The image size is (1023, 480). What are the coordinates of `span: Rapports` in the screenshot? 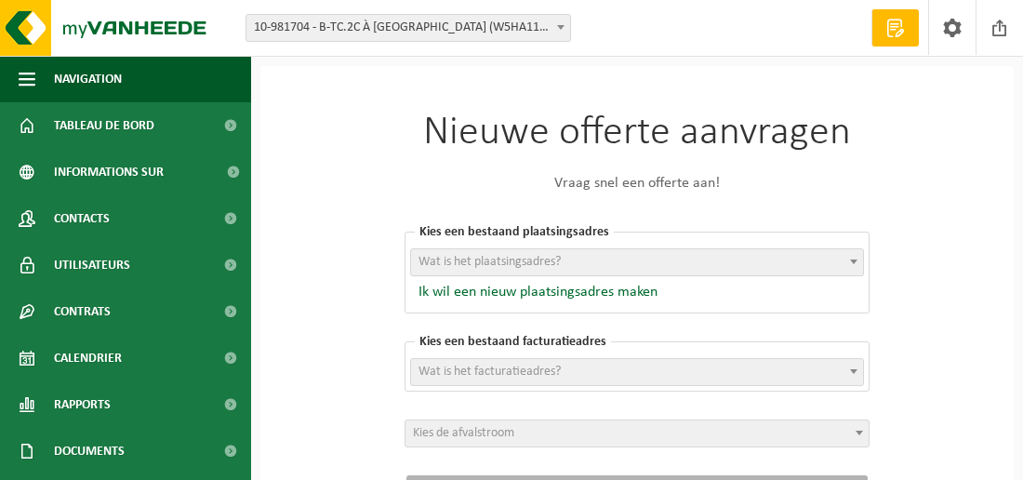 It's located at (82, 404).